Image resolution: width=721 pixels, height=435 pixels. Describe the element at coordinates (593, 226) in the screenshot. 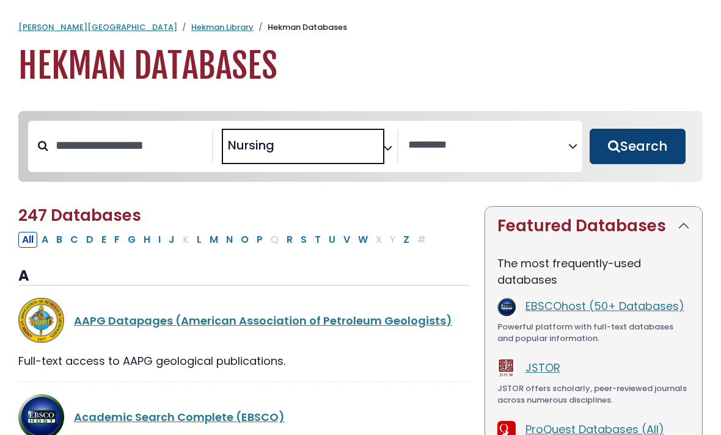

I see `button: Featured Databases` at that location.